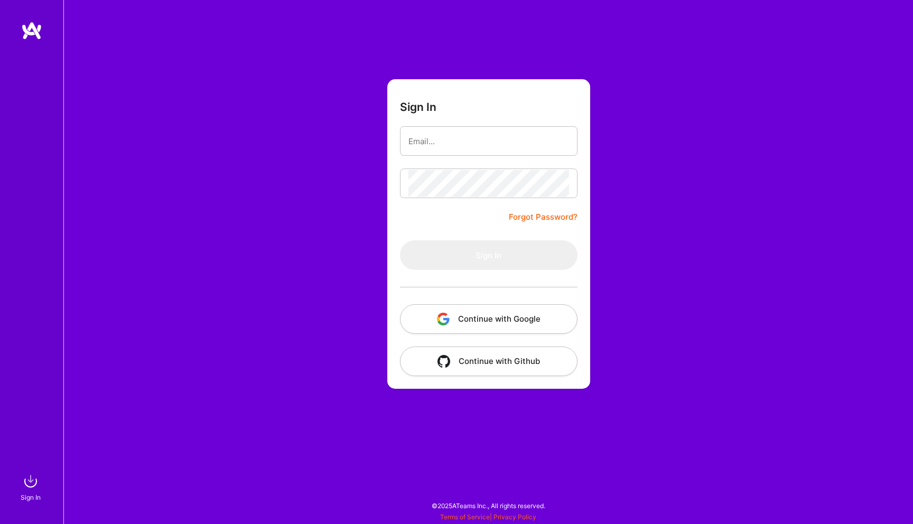  Describe the element at coordinates (489, 141) in the screenshot. I see `input: Email...` at that location.